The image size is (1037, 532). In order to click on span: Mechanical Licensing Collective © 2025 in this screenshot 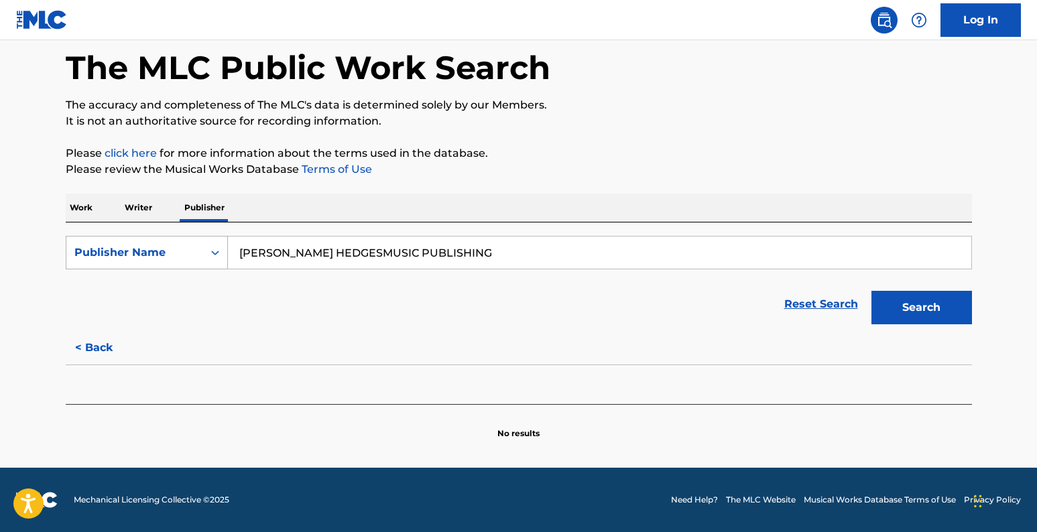, I will do `click(151, 500)`.